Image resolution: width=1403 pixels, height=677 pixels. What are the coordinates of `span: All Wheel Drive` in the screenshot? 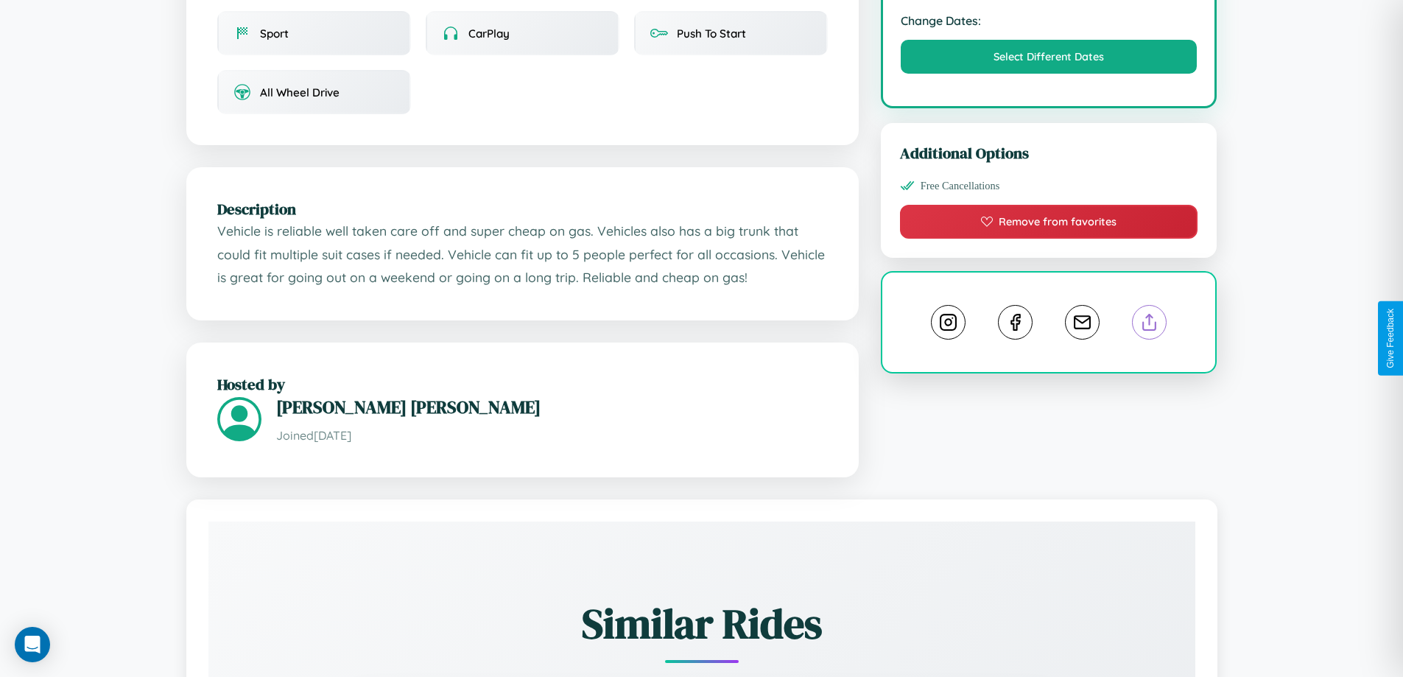 It's located at (300, 92).